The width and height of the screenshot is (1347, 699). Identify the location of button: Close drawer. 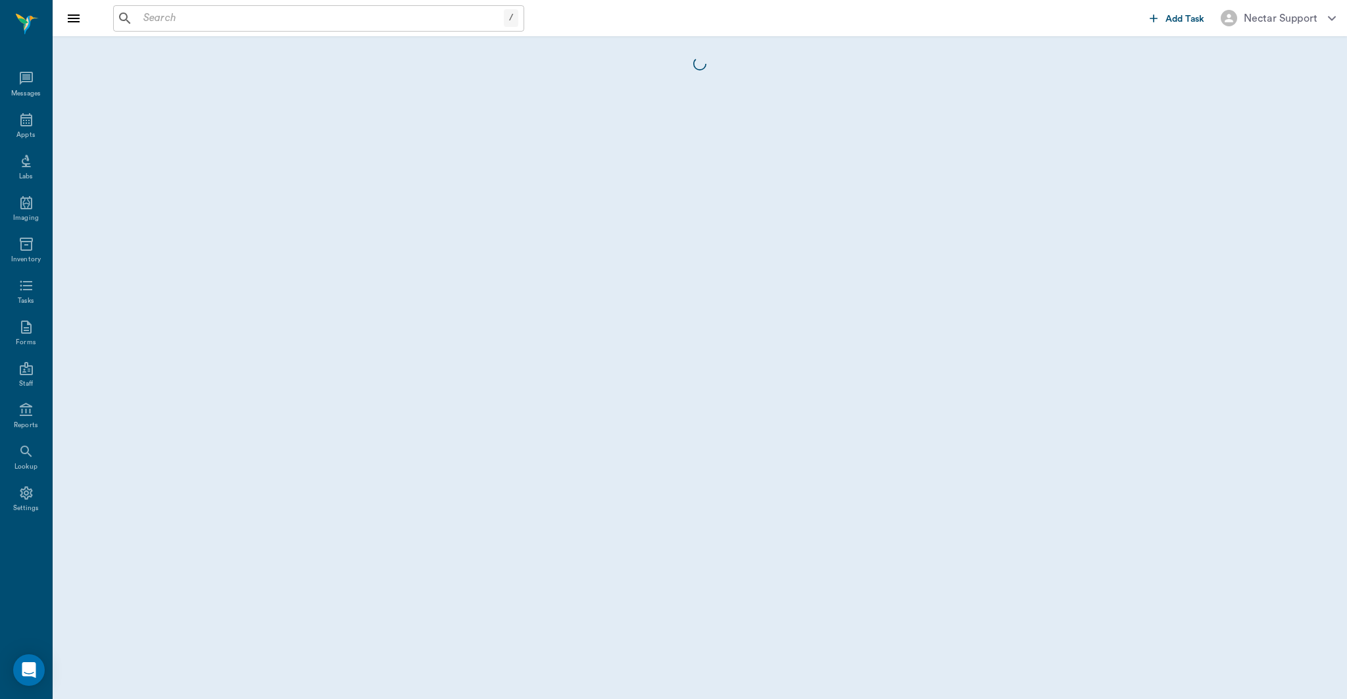
(74, 18).